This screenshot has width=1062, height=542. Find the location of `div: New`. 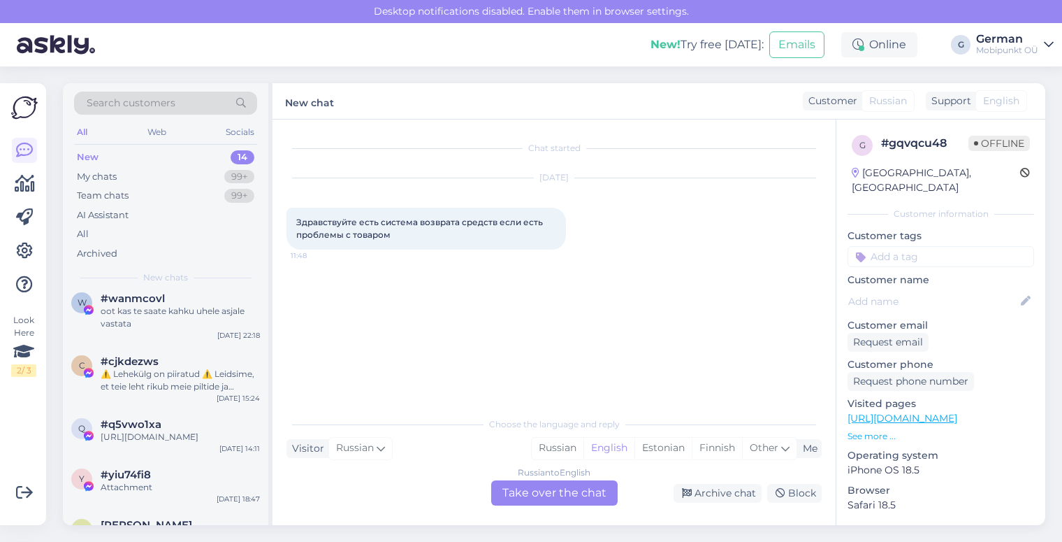

div: New is located at coordinates (87, 157).